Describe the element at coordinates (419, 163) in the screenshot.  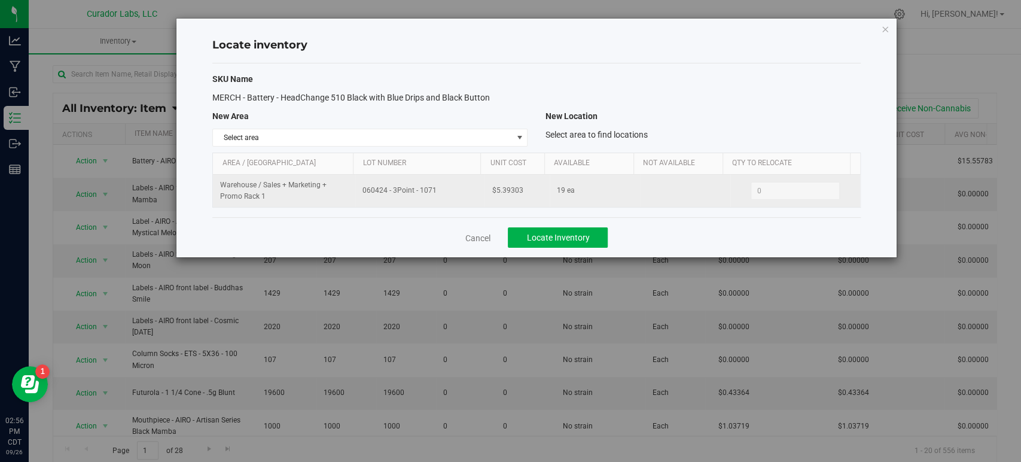
I see `a: Lot Number` at that location.